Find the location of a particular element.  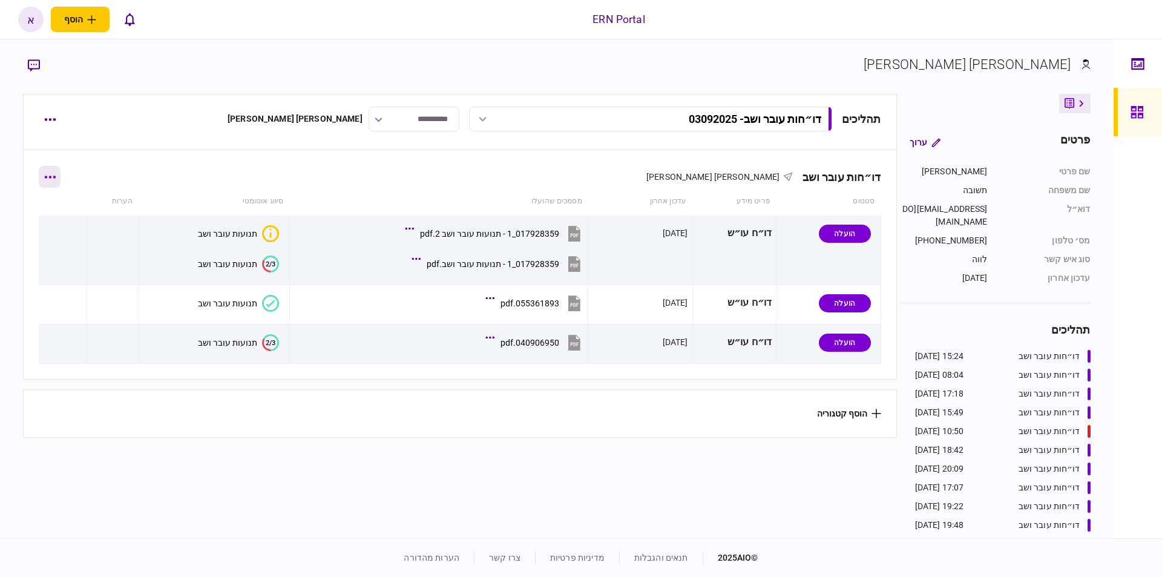

th: מסמכים שהועלו is located at coordinates (438, 202).